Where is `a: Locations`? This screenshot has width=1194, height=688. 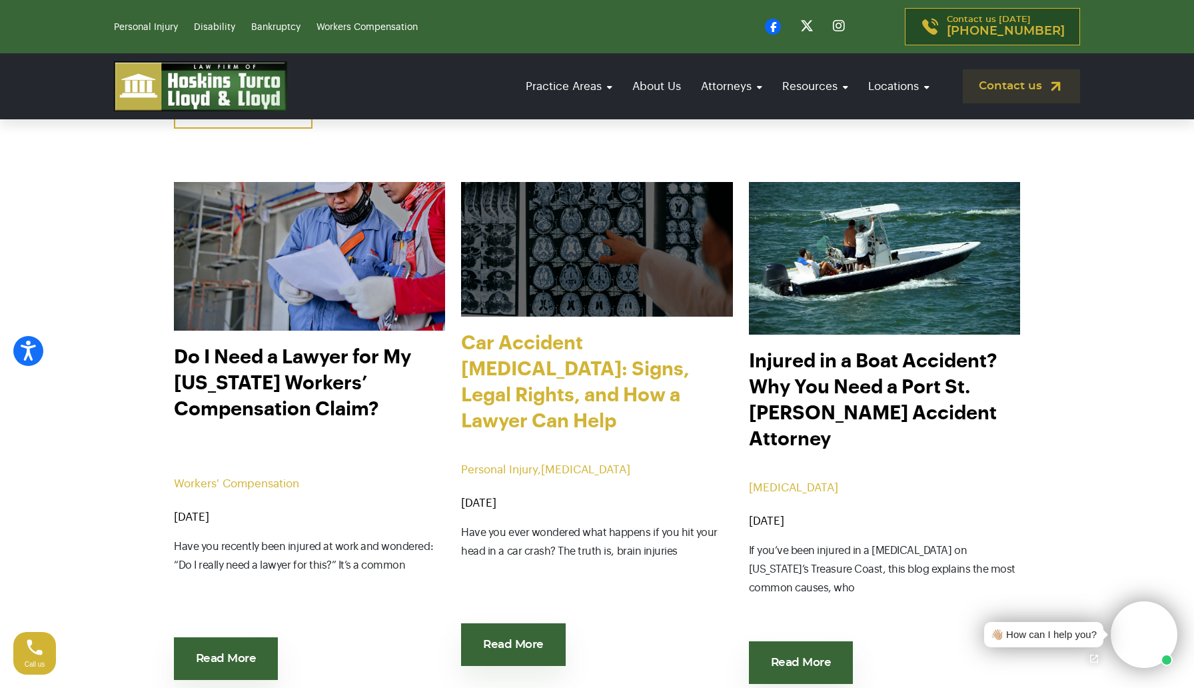 a: Locations is located at coordinates (899, 86).